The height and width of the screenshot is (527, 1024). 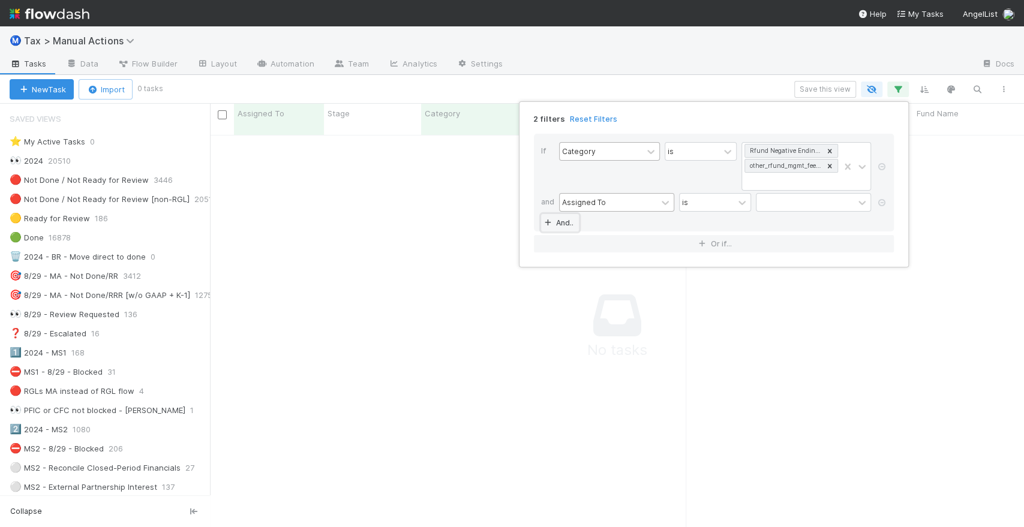 What do you see at coordinates (579, 151) in the screenshot?
I see `div: Category` at bounding box center [579, 151].